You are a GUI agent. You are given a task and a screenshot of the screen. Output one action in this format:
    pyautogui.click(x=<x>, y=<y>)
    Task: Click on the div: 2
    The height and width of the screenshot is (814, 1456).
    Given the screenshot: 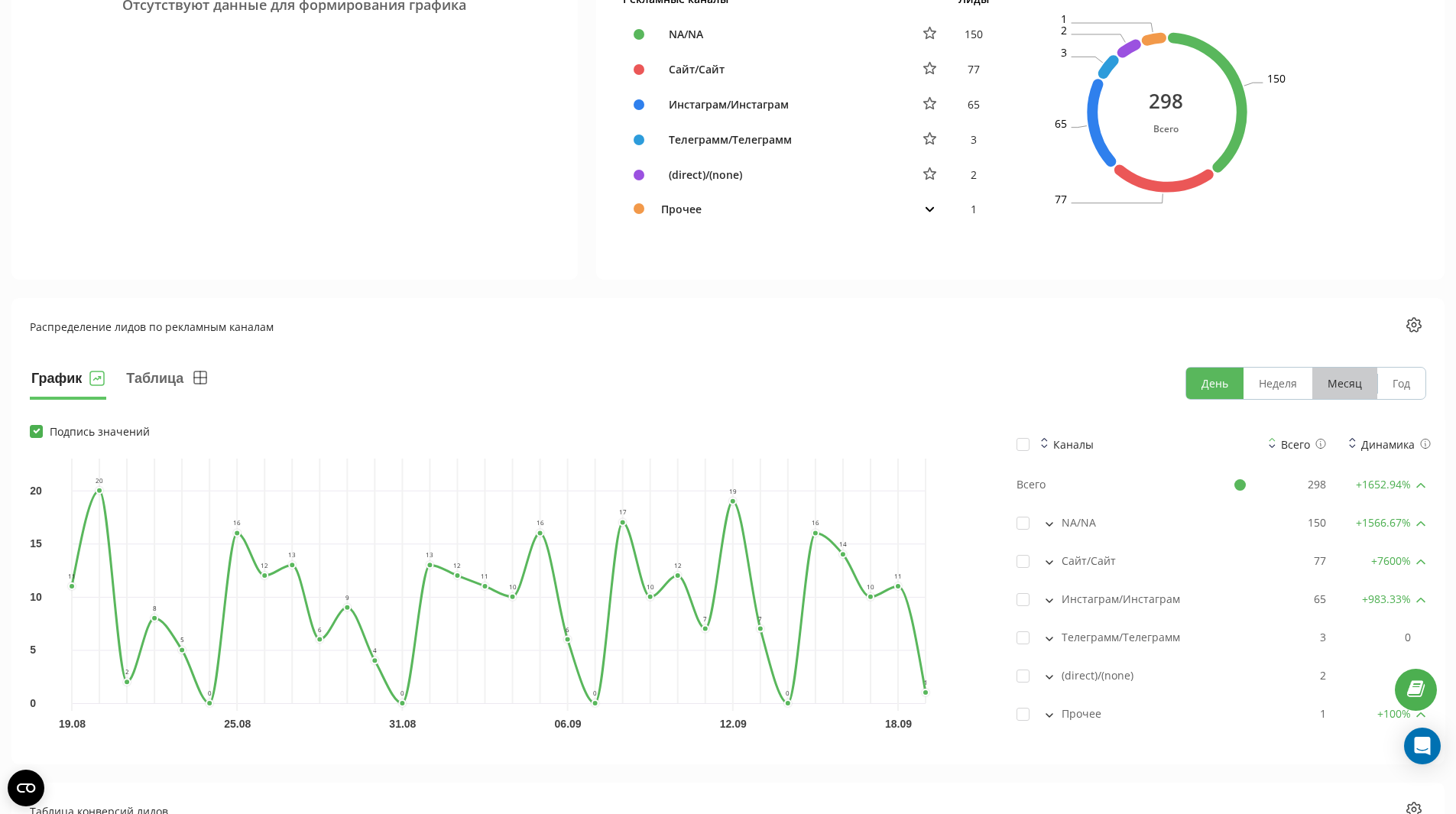 What is the action you would take?
    pyautogui.click(x=1297, y=675)
    